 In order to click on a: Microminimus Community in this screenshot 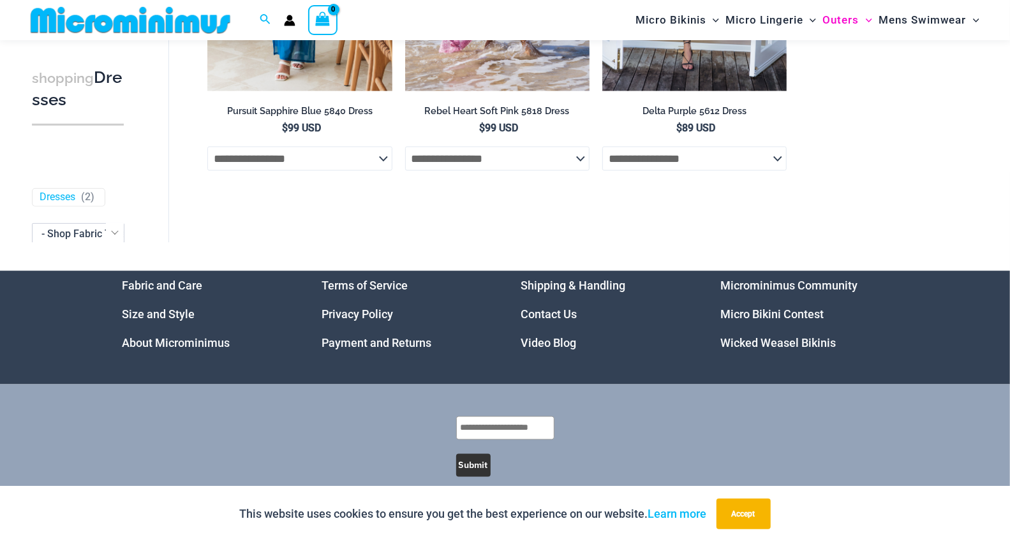, I will do `click(789, 285)`.